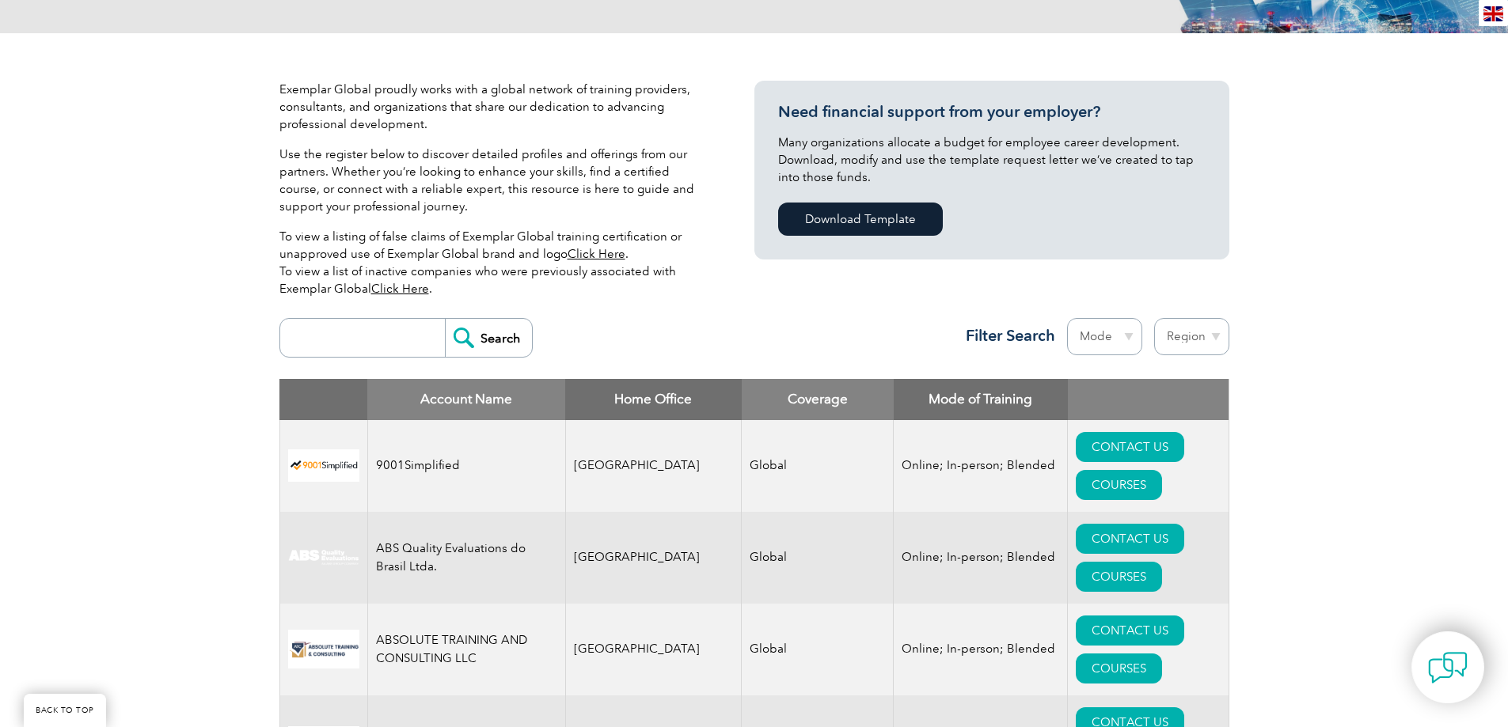  Describe the element at coordinates (65, 711) in the screenshot. I see `a: BACK TO TOP` at that location.